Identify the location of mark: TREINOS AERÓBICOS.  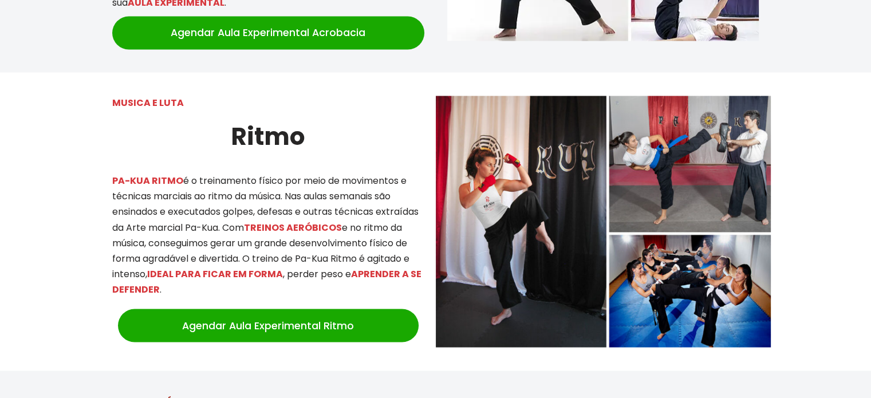
(293, 227).